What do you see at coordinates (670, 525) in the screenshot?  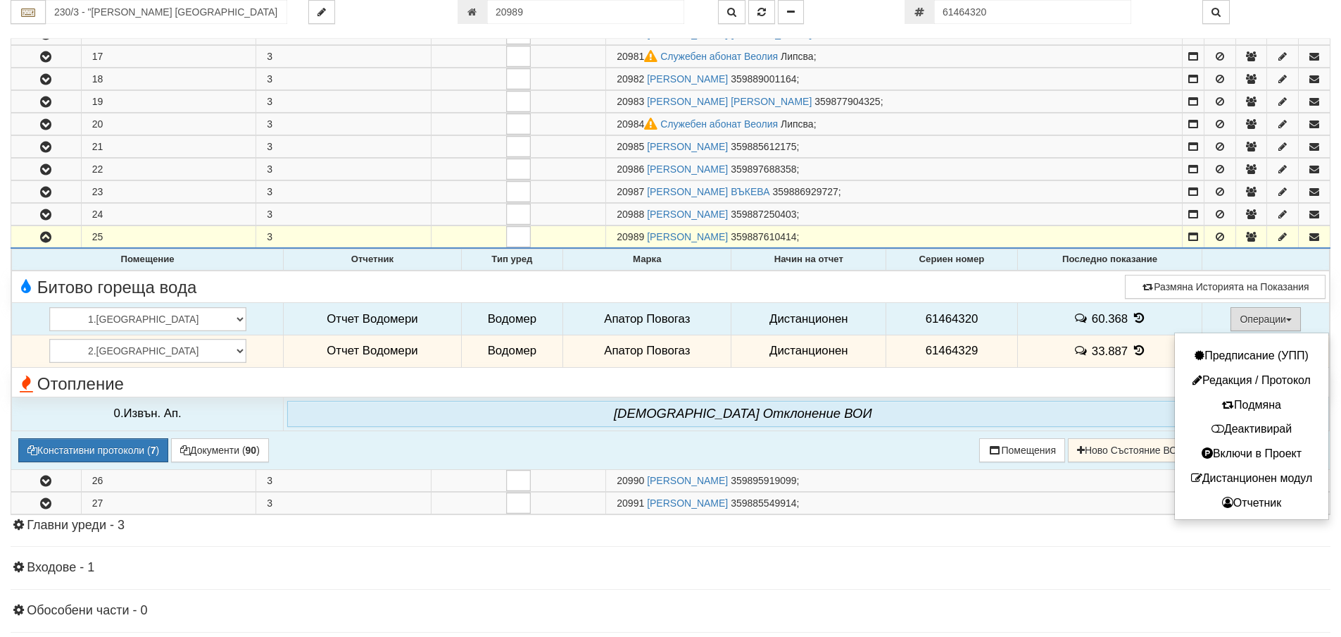 I see `h4: Главни уреди - 3` at bounding box center [670, 525].